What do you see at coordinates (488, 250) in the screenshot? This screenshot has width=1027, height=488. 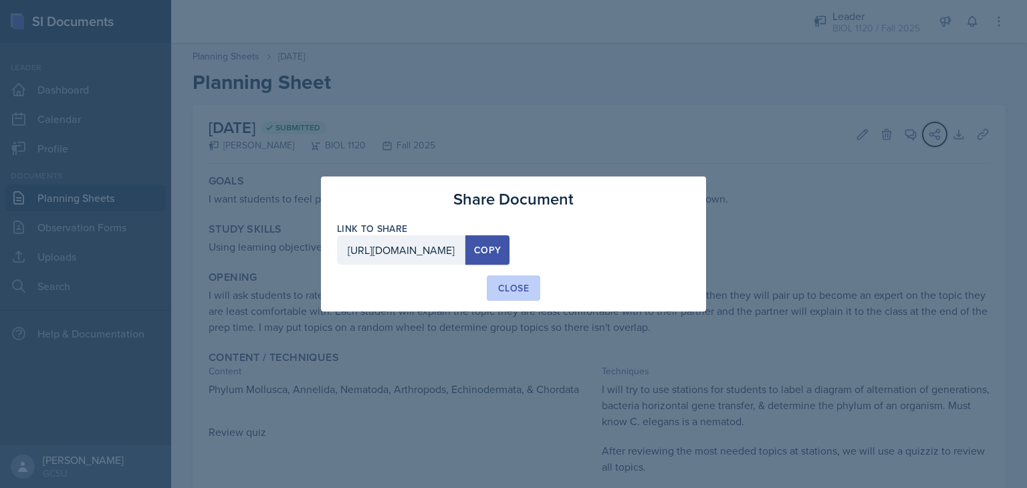 I see `button: Copy` at bounding box center [488, 250].